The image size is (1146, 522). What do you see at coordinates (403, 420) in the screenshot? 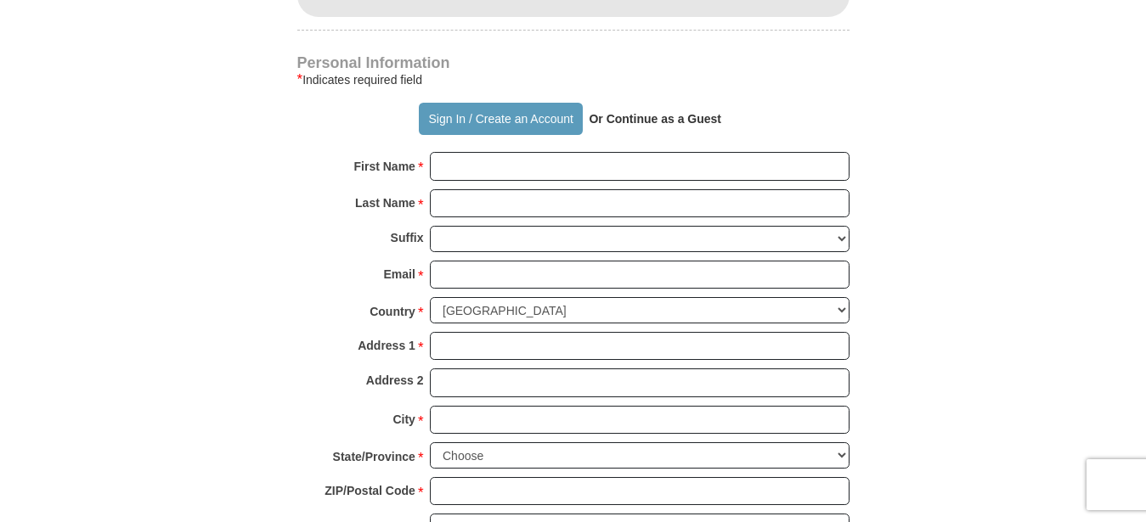
I see `strong: City` at bounding box center [403, 420].